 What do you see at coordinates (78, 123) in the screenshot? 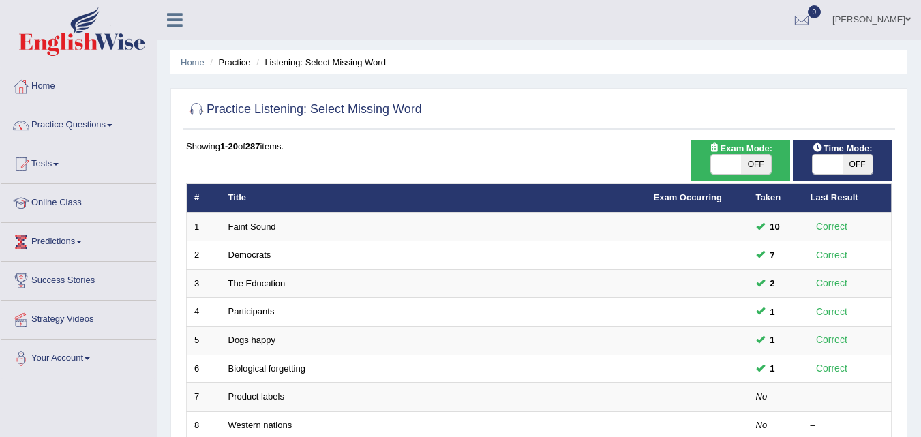
I see `a: Practice Questions` at bounding box center [78, 123].